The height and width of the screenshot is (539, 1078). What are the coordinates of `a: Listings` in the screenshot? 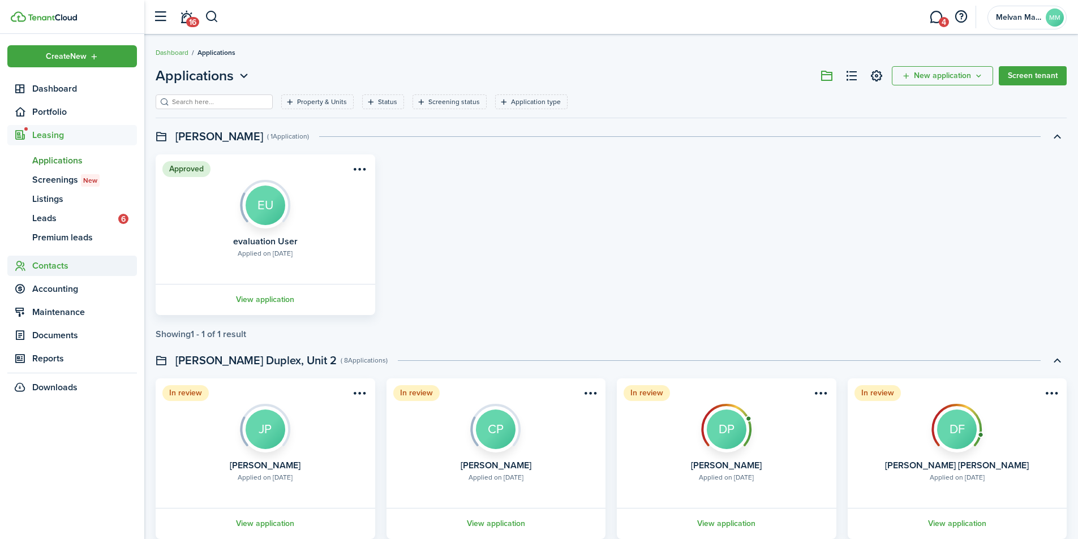 It's located at (72, 199).